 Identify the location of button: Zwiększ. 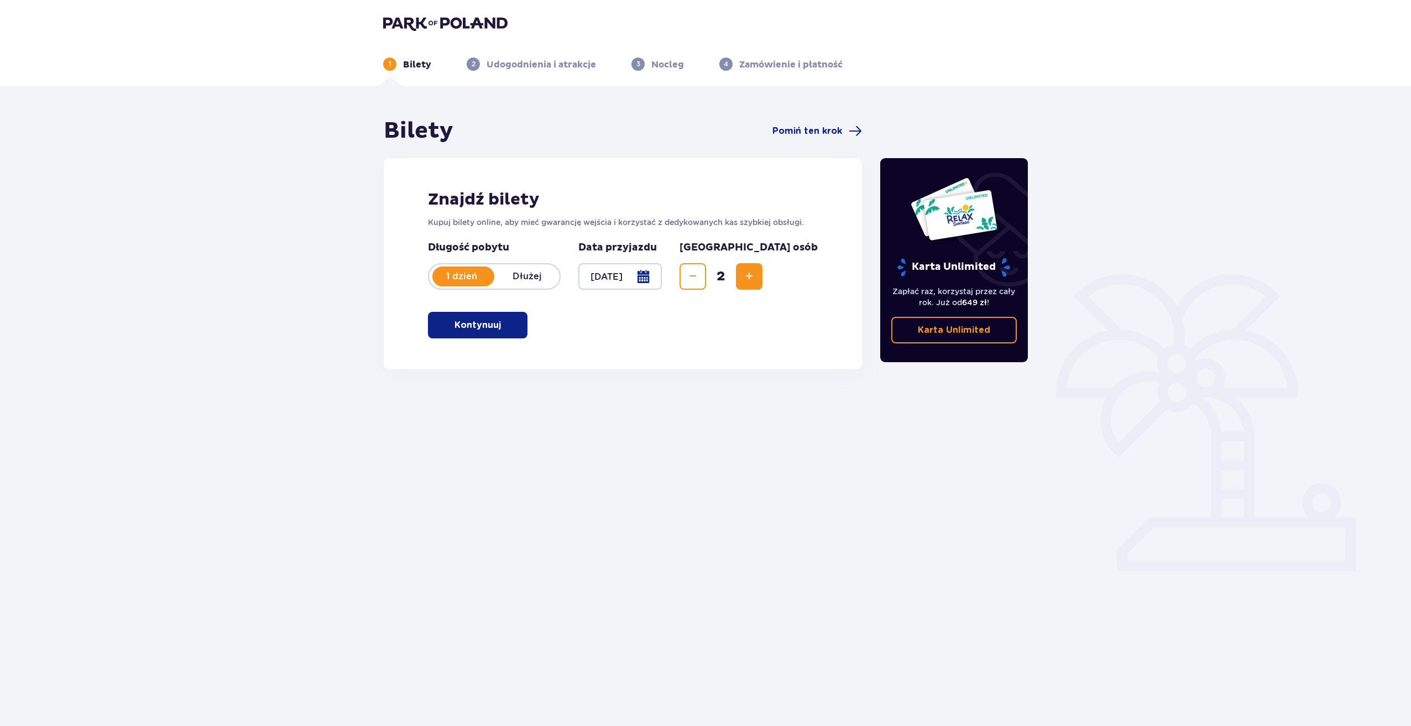
(749, 277).